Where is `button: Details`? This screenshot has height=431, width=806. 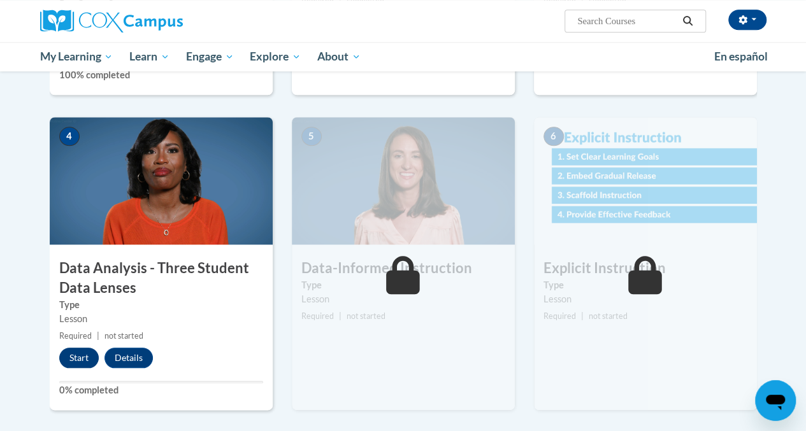
button: Details is located at coordinates (129, 358).